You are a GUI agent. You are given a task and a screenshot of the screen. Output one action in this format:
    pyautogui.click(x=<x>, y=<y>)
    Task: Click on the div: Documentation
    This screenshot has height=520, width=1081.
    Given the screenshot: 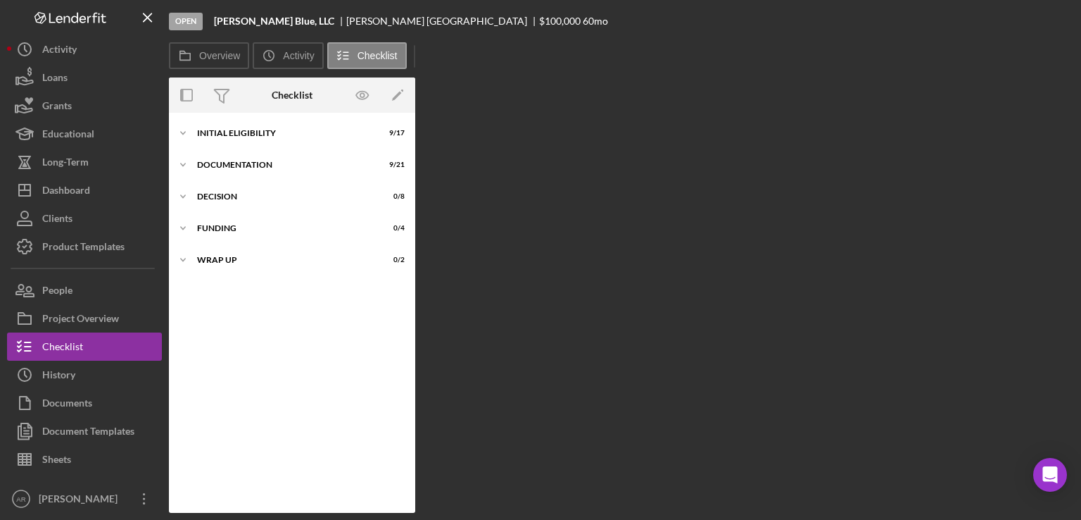 What is the action you would take?
    pyautogui.click(x=283, y=165)
    